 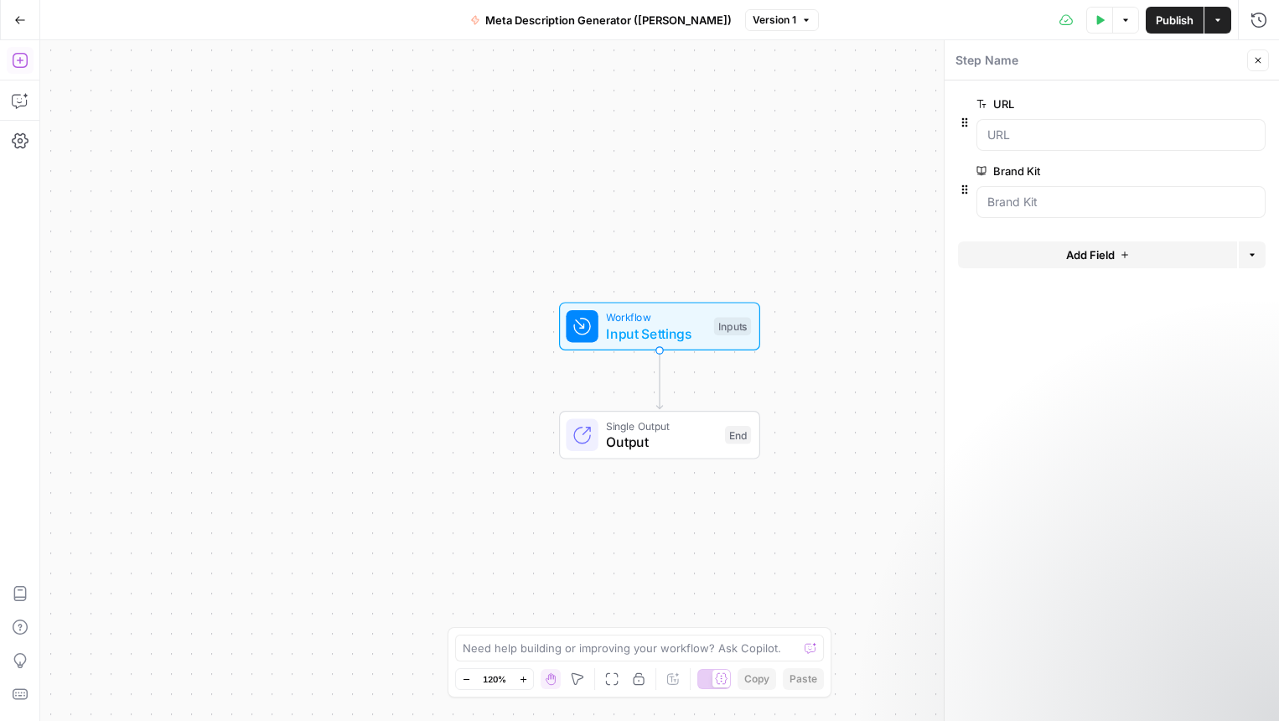 I want to click on div: WorkflowInput SettingsInputs, so click(x=660, y=326).